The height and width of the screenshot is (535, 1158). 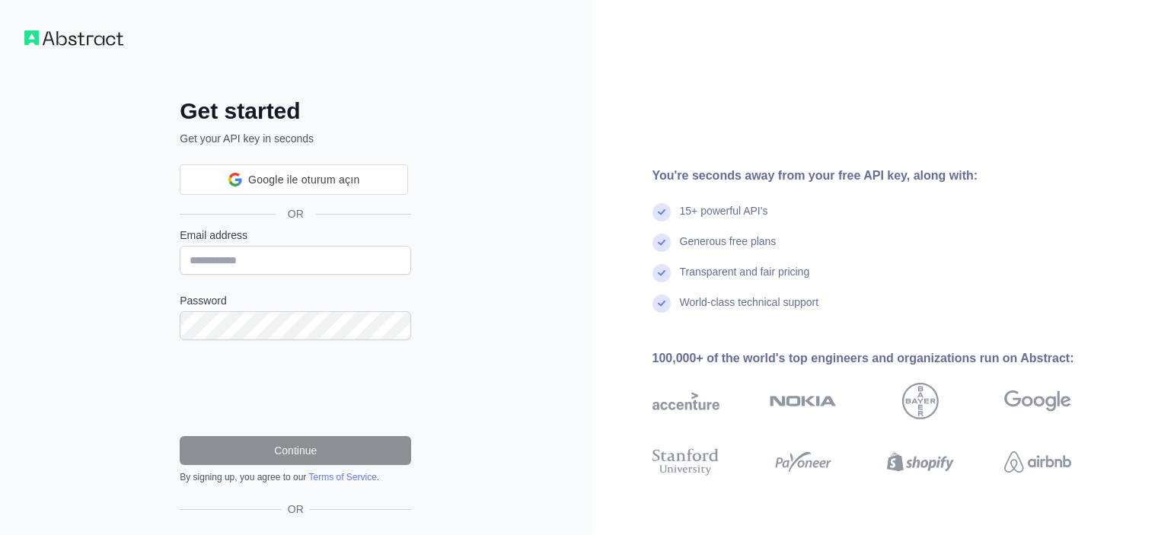 I want to click on img: airbnb, so click(x=1038, y=462).